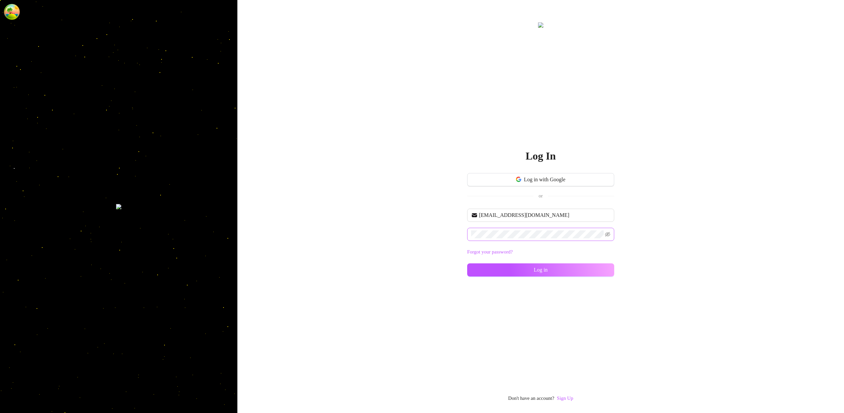  Describe the element at coordinates (540, 196) in the screenshot. I see `span: or` at that location.